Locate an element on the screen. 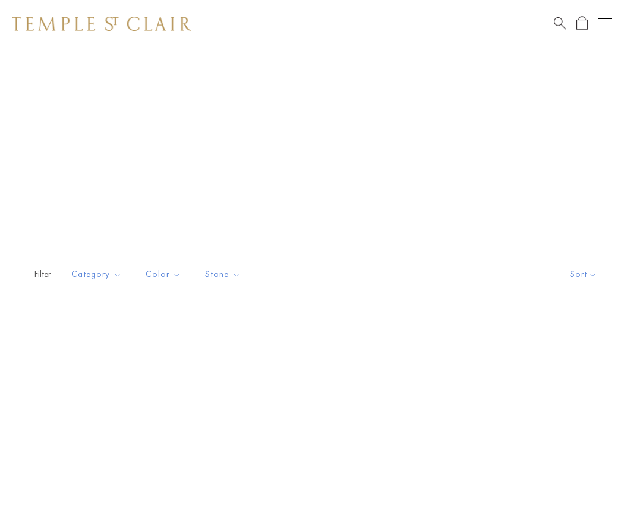 This screenshot has width=624, height=528. button: Category is located at coordinates (96, 274).